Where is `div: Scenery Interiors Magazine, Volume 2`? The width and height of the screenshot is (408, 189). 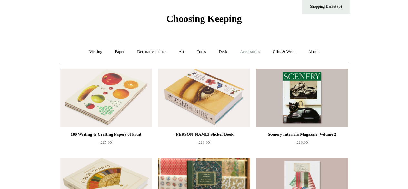 div: Scenery Interiors Magazine, Volume 2 is located at coordinates (302, 134).